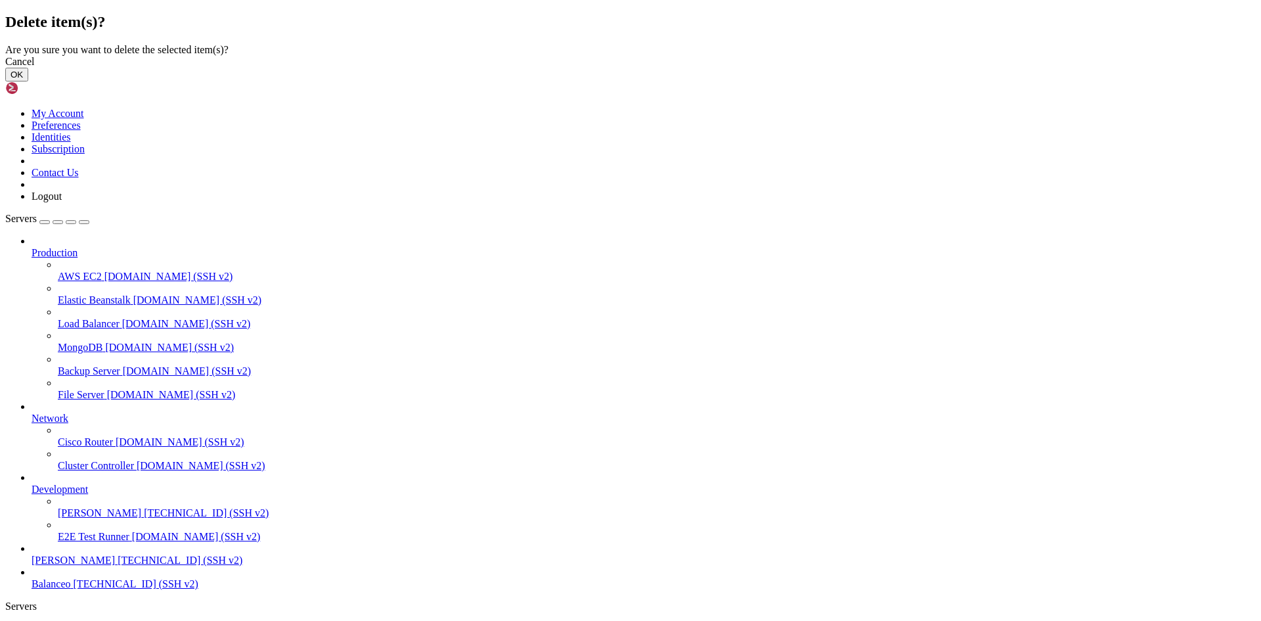  I want to click on a: Preferences, so click(56, 125).